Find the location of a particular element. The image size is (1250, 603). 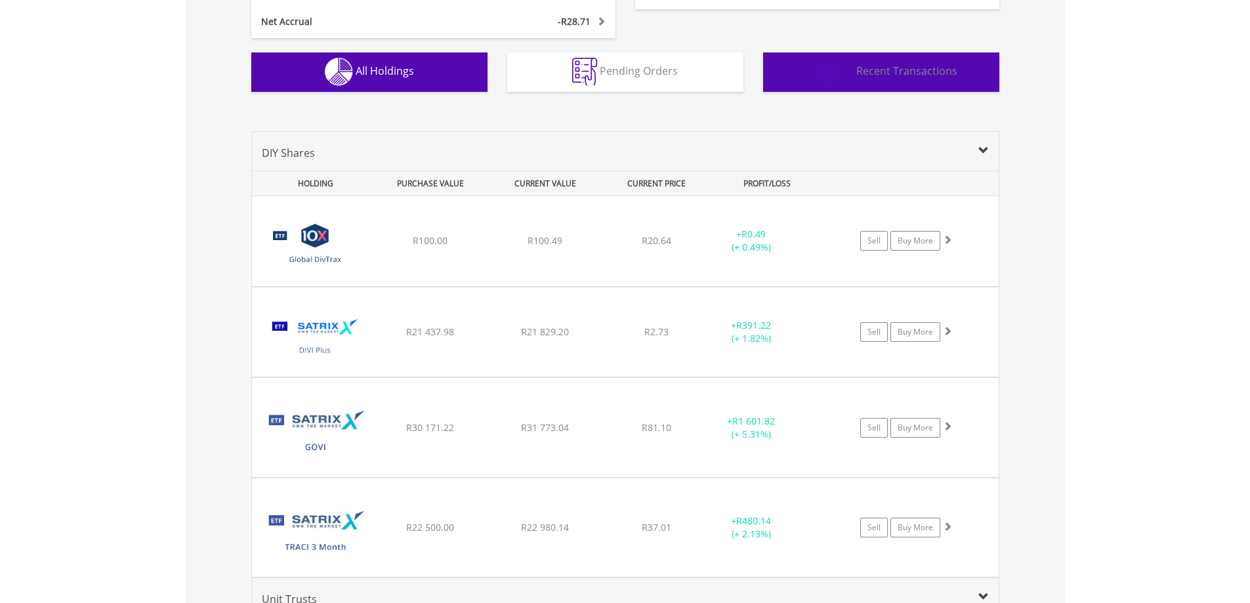

button: Pending Orders is located at coordinates (625, 72).